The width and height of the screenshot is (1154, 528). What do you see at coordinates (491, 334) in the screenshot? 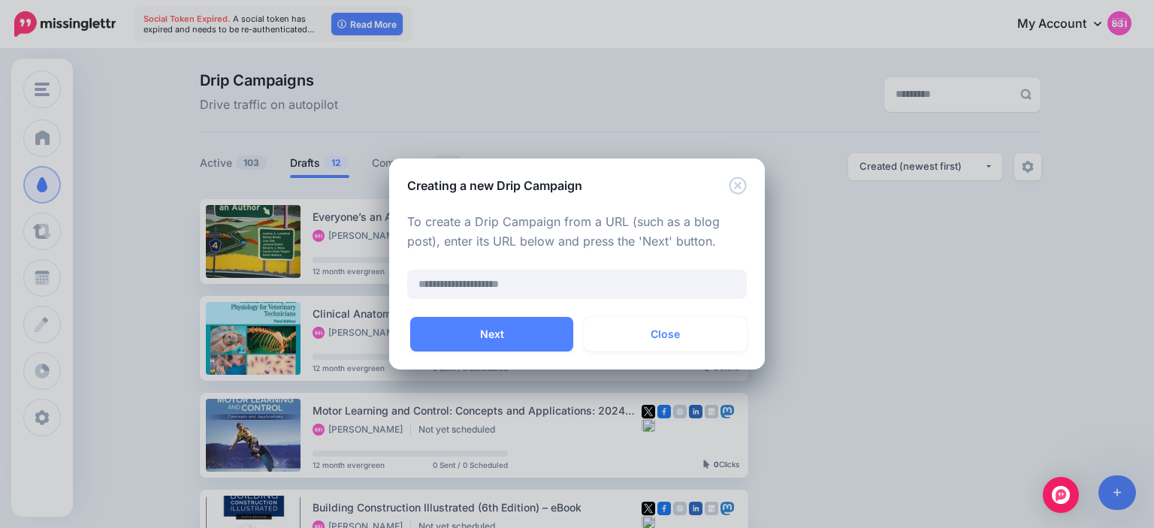
I see `button: Next` at bounding box center [491, 334].